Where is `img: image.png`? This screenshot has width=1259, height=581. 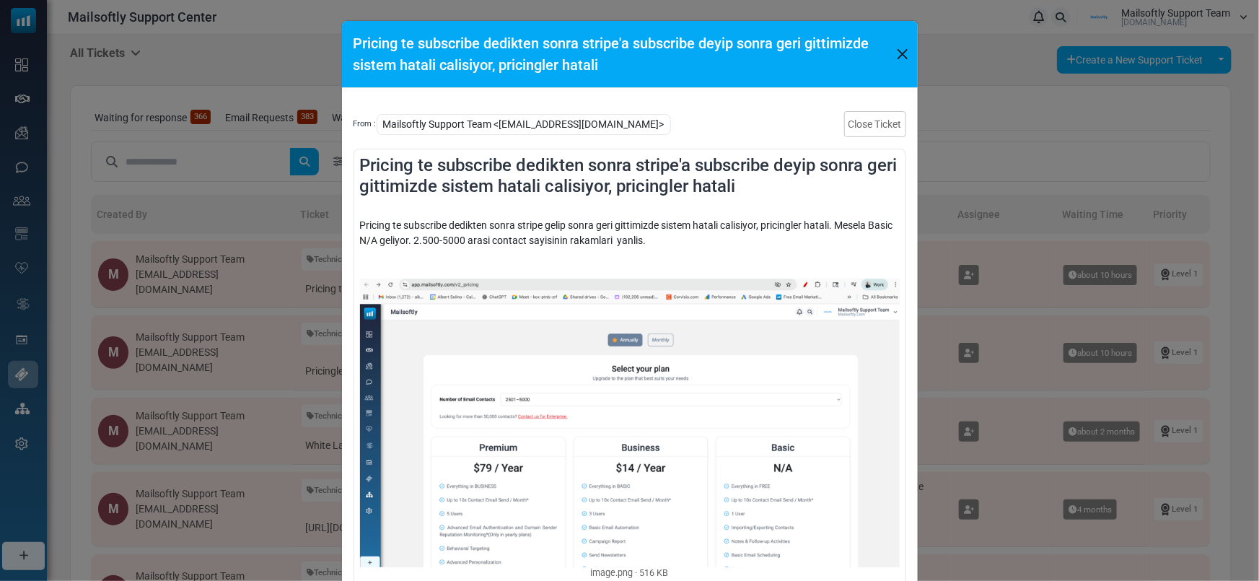 img: image.png is located at coordinates (630, 423).